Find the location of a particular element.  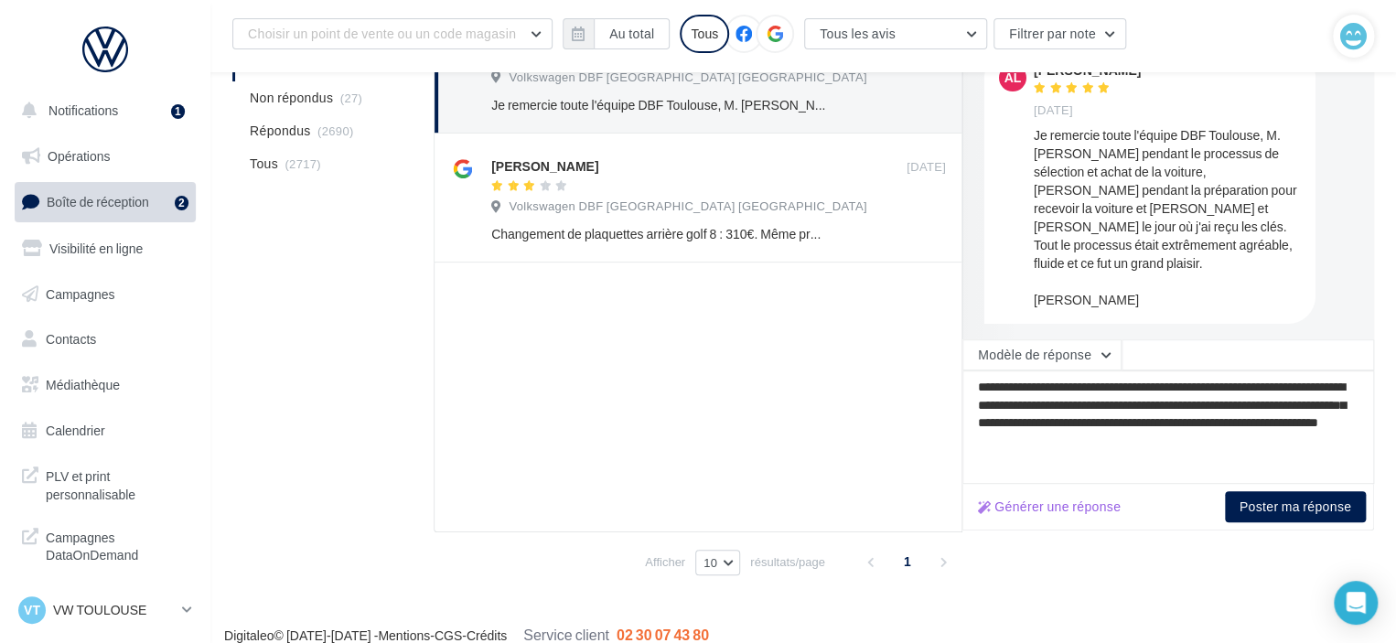

button: Poster ma réponse is located at coordinates (1295, 507).